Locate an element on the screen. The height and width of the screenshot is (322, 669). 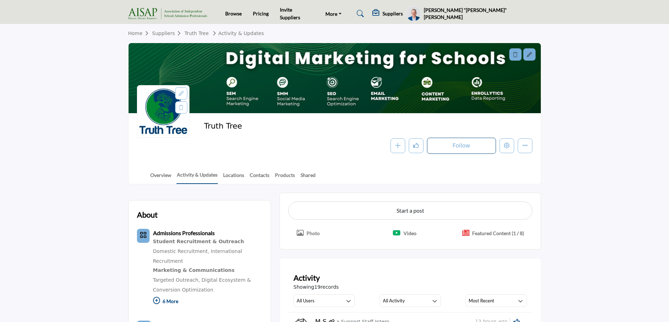
p: Upgrade plan to upload images/graphics. is located at coordinates (313, 233).